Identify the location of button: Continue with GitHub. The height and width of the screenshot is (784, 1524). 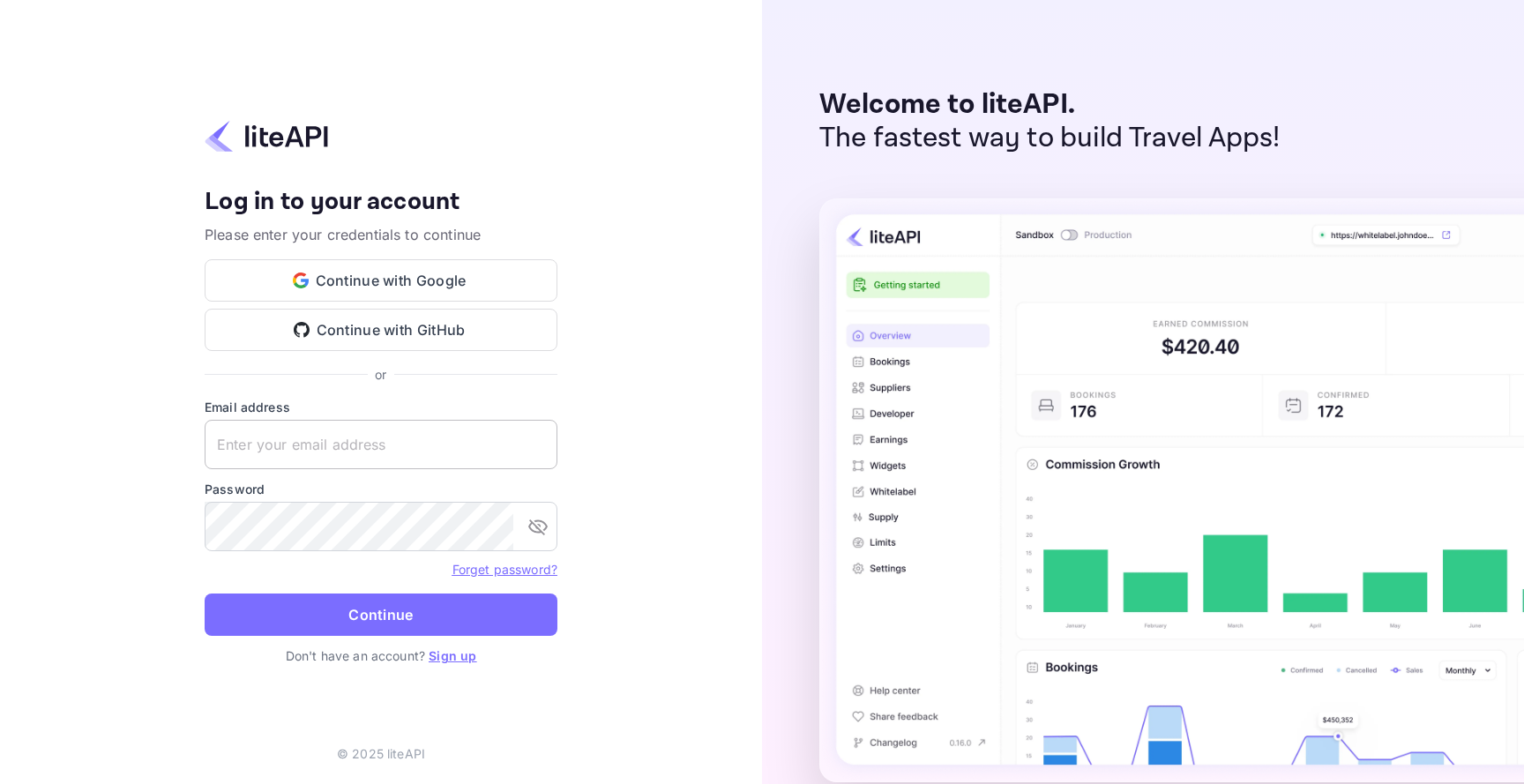
(381, 329).